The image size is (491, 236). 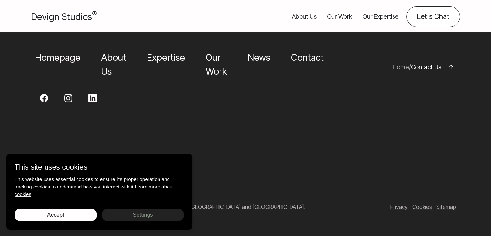 I want to click on a: Our Expertise, so click(x=380, y=16).